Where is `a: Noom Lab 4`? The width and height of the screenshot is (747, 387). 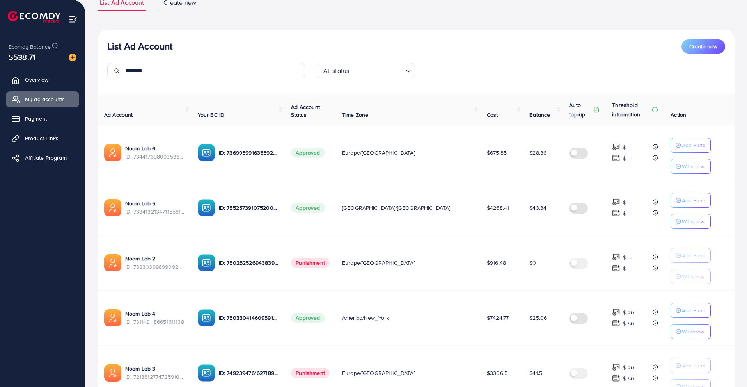 a: Noom Lab 4 is located at coordinates (141, 313).